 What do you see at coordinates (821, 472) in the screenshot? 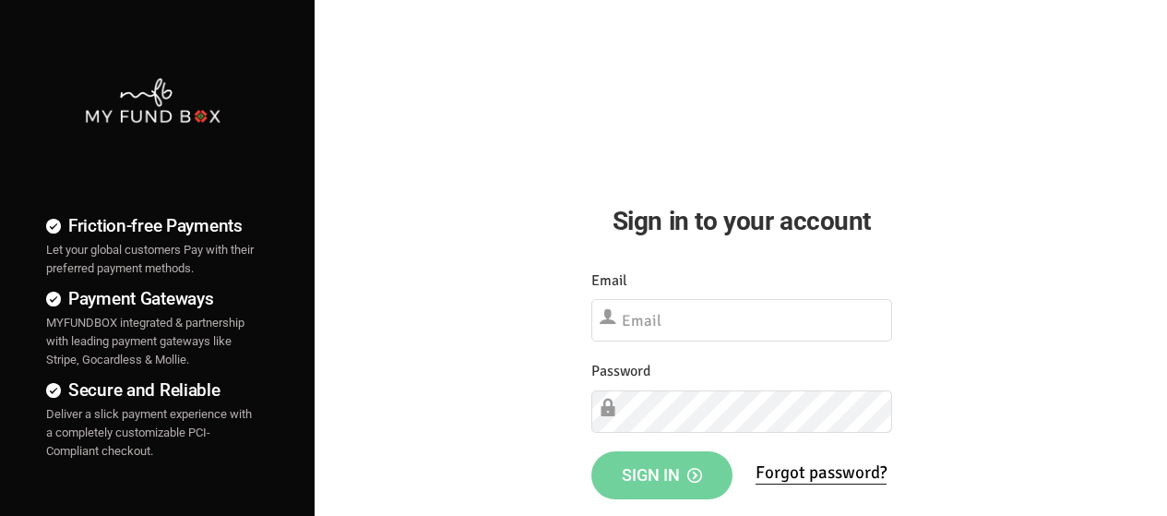
I see `a: Forgot password?` at bounding box center [821, 472].